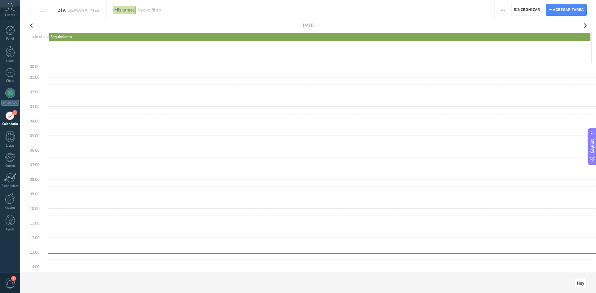 This screenshot has height=293, width=596. I want to click on div: Listas, so click(10, 146).